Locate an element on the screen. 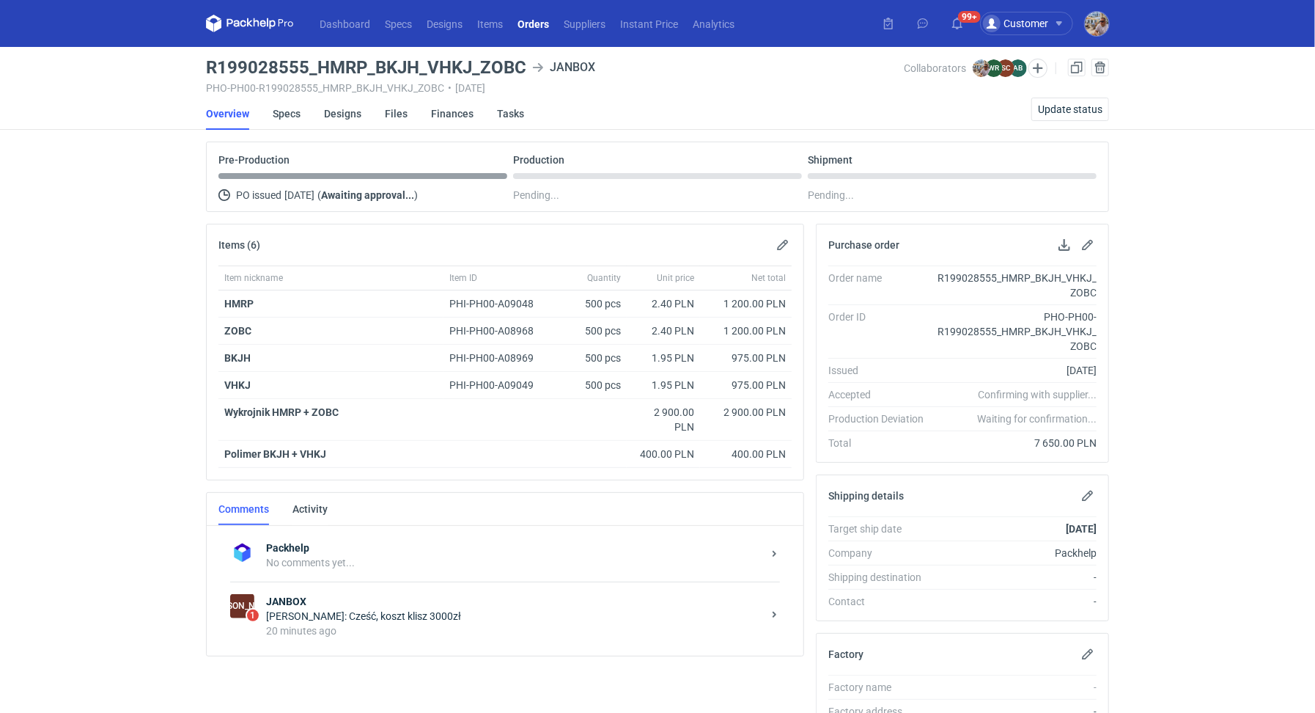 The width and height of the screenshot is (1315, 713). div: Pending... is located at coordinates (952, 195).